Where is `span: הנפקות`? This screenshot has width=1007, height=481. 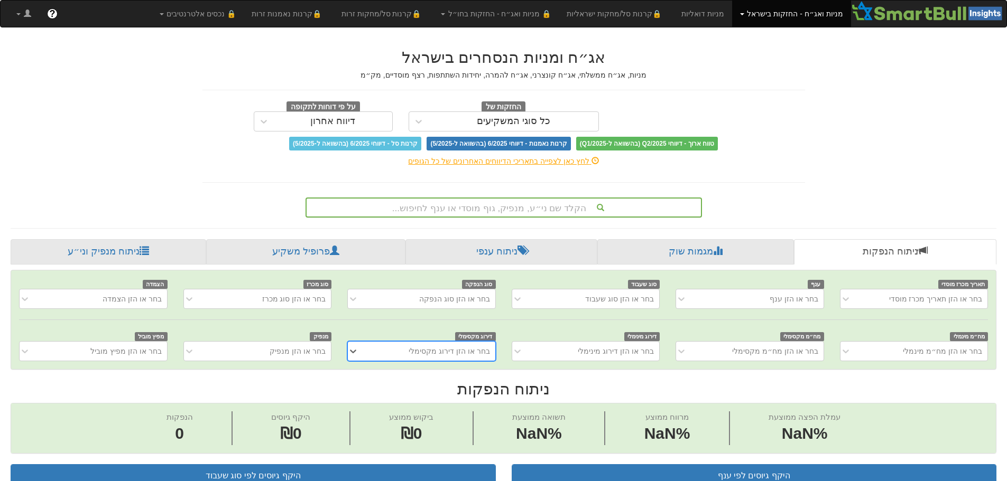 span: הנפקות is located at coordinates (180, 417).